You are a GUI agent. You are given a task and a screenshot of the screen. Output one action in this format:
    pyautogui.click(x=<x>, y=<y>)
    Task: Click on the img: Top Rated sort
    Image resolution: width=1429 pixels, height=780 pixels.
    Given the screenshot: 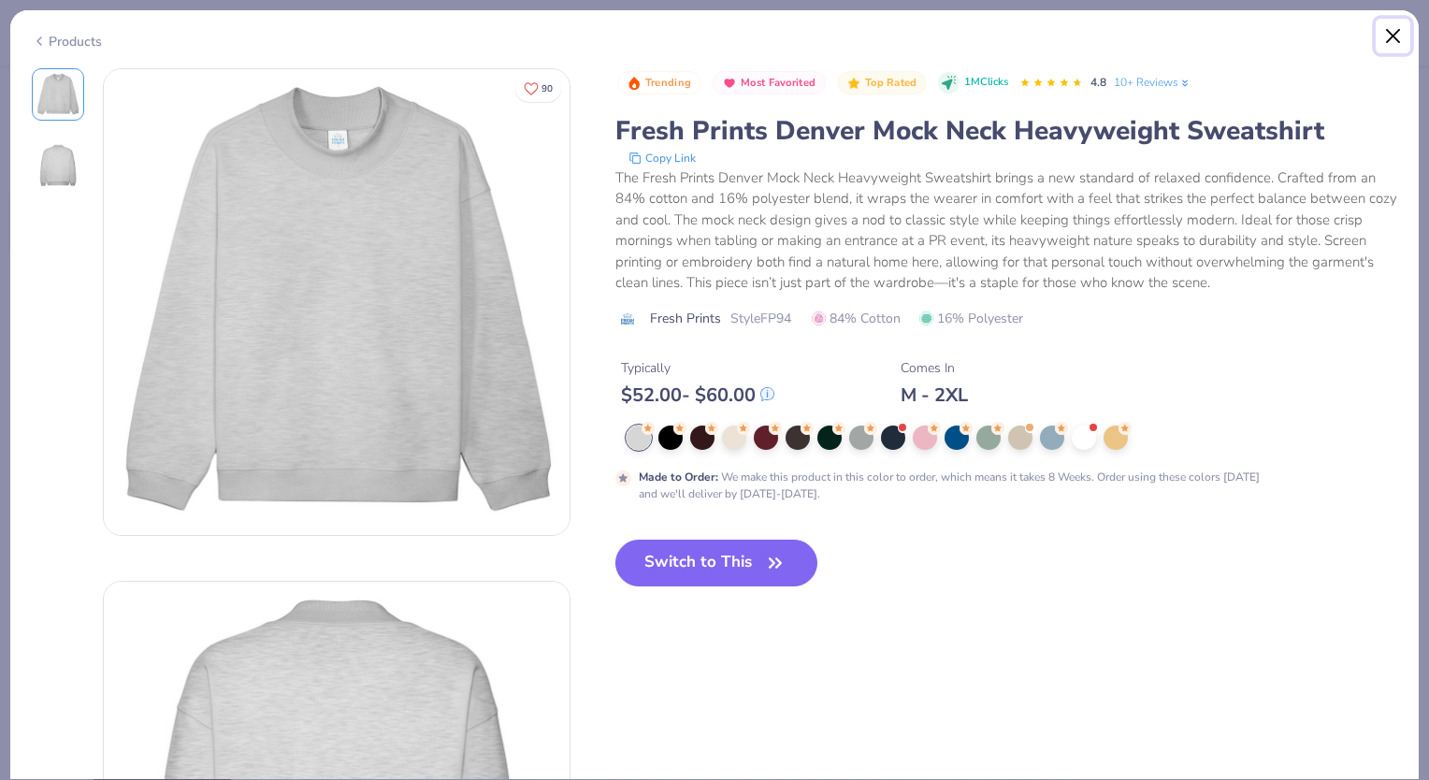 What is the action you would take?
    pyautogui.click(x=854, y=83)
    